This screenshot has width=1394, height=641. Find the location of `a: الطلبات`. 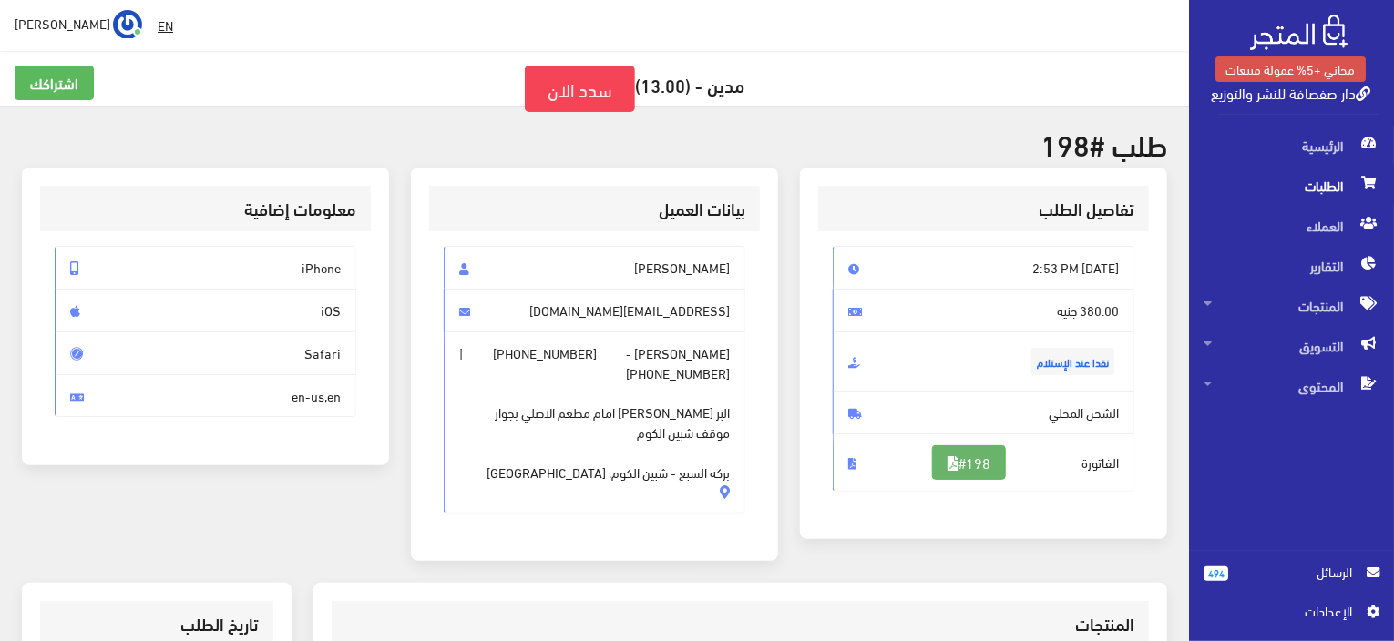

a: الطلبات is located at coordinates (1291, 186).